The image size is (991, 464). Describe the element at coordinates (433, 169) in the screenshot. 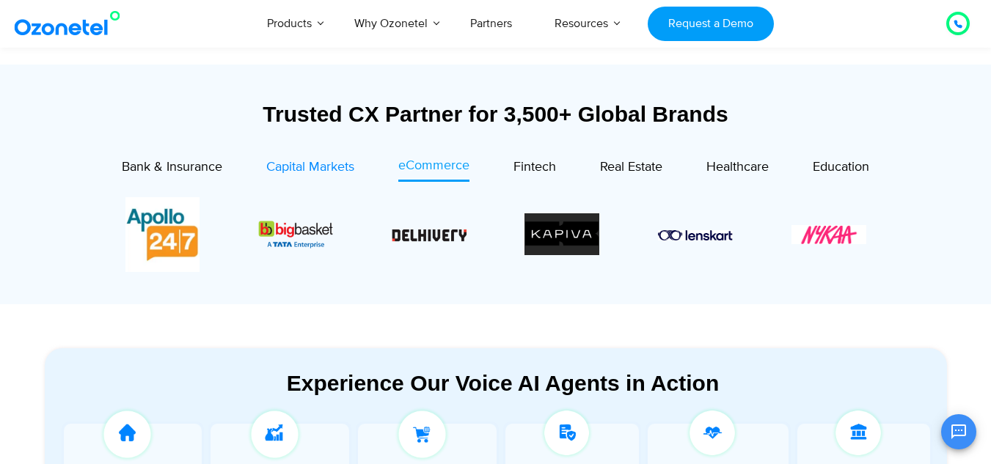

I see `a: eCommerce` at that location.